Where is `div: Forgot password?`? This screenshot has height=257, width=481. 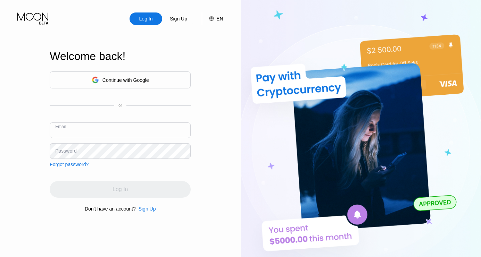
div: Forgot password? is located at coordinates (69, 165).